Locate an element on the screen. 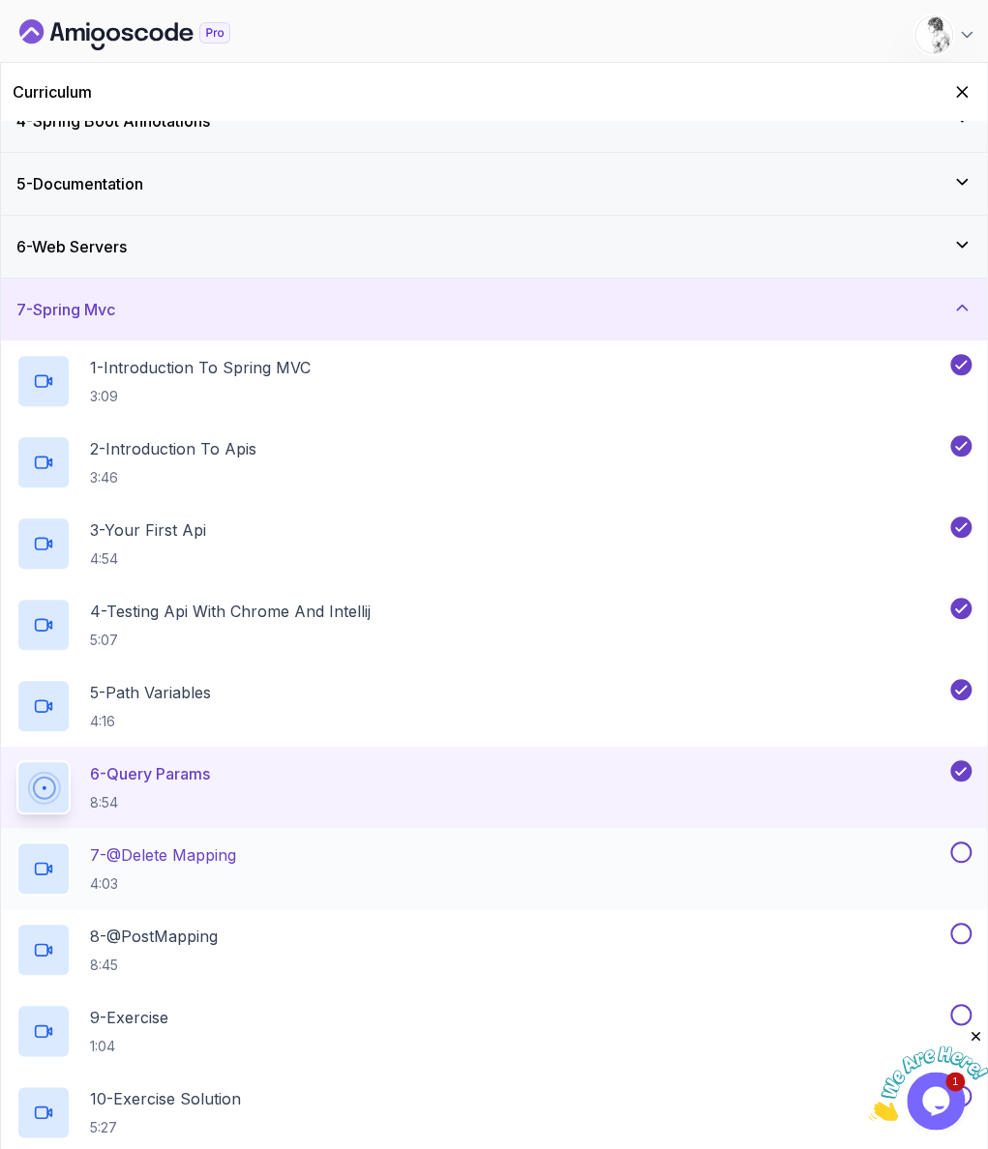 The width and height of the screenshot is (988, 1149). button: 4-Testing Api With Chrome And Intellij5:07 is located at coordinates (493, 625).